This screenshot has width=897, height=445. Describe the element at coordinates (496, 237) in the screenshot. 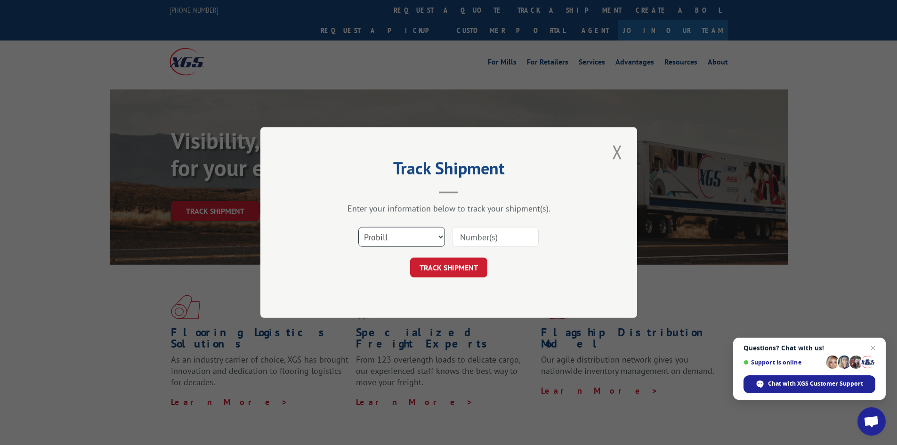

I see `input: Number(s)` at that location.